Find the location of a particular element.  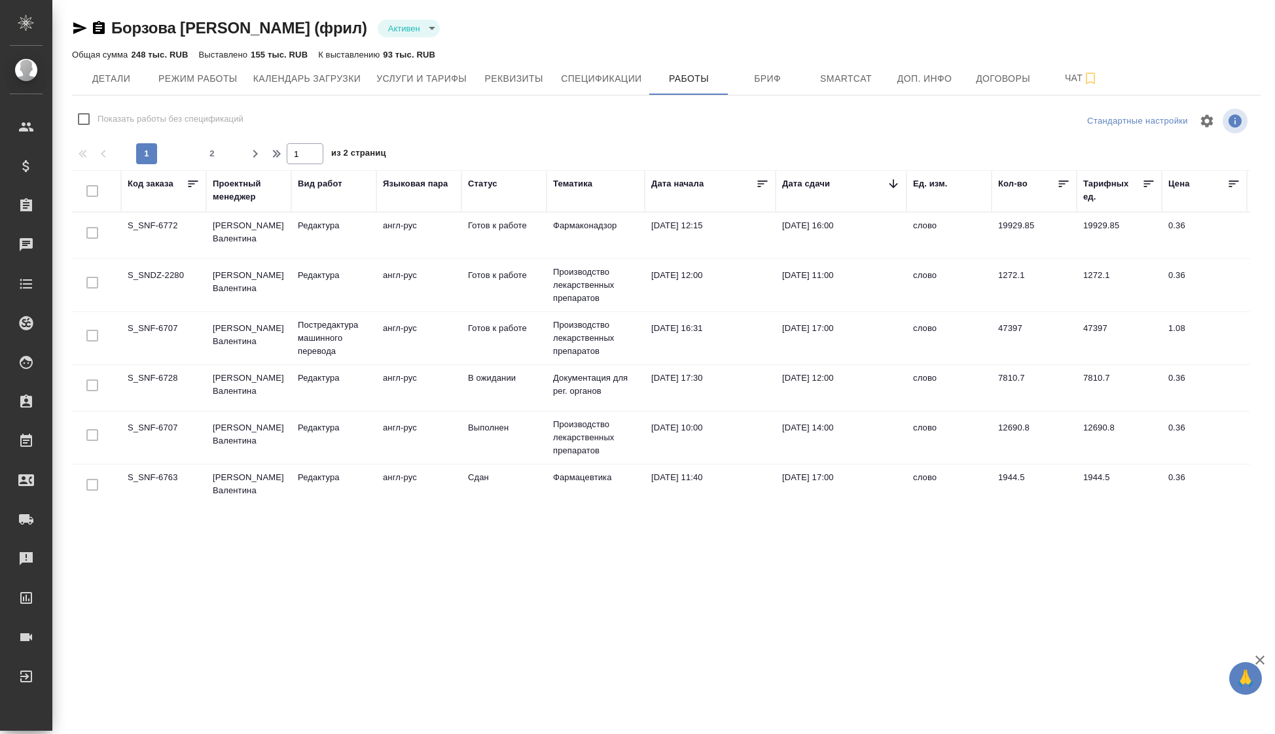

div: Статус is located at coordinates (482, 184).